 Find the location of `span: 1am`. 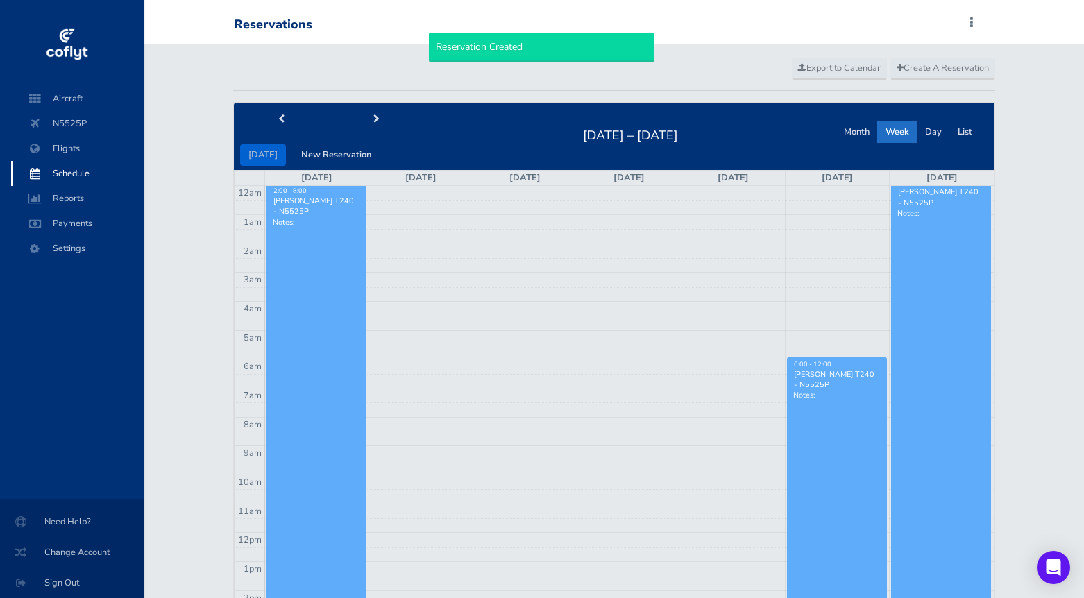

span: 1am is located at coordinates (253, 222).